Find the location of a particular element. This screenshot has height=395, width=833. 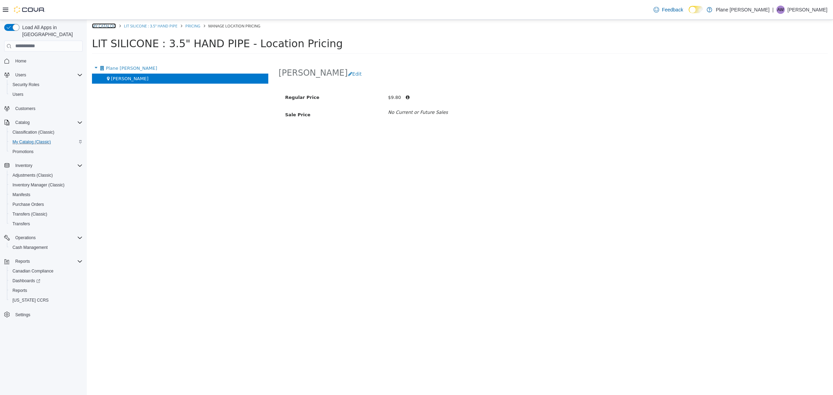

img: Cova is located at coordinates (29, 10).